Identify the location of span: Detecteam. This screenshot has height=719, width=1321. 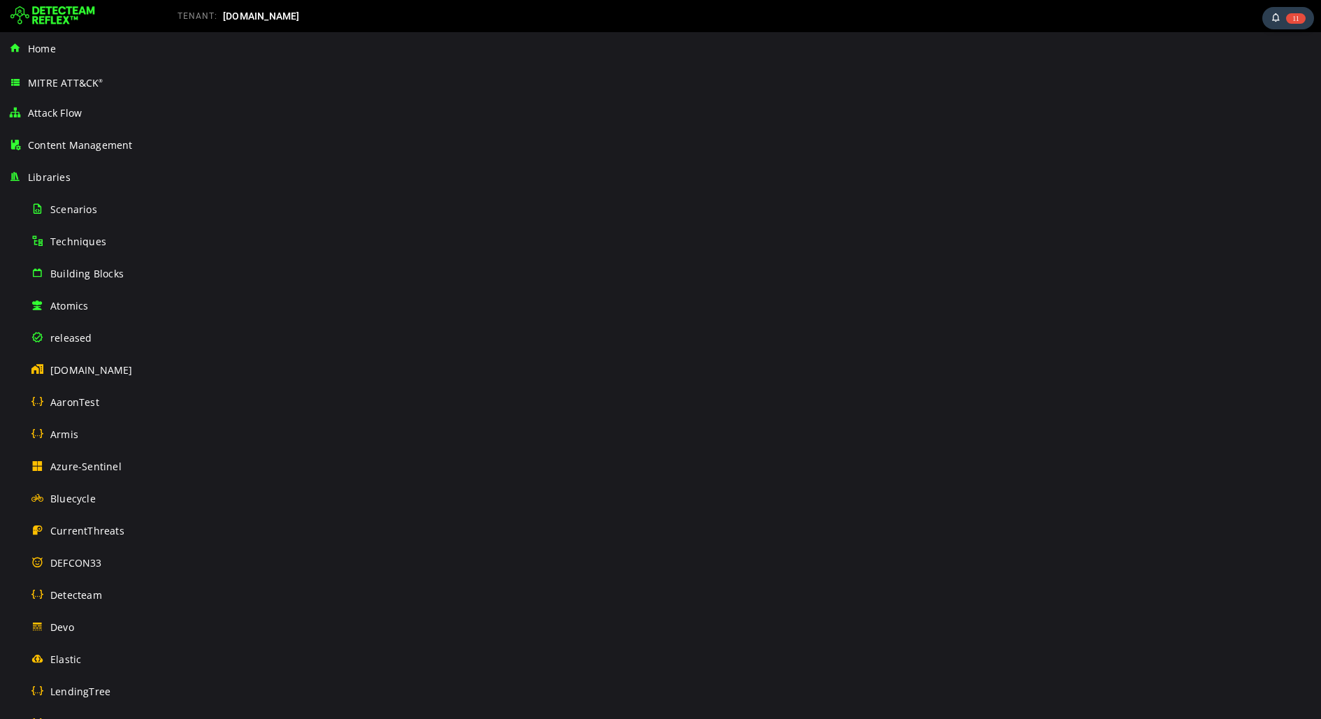
(76, 595).